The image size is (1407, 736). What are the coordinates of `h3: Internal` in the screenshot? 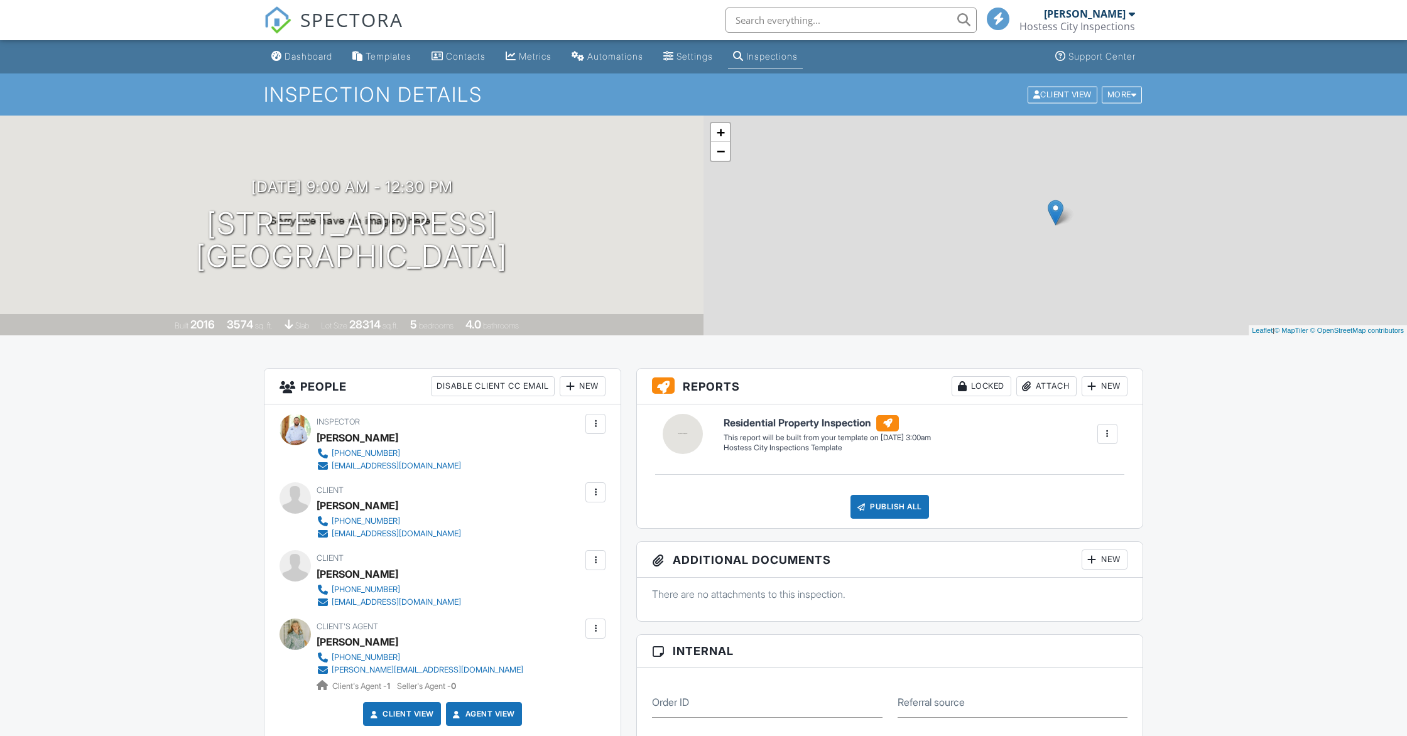 It's located at (889, 651).